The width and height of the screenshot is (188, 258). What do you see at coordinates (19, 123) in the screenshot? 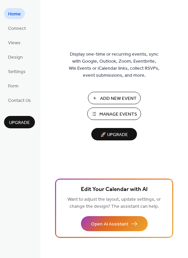
I see `span: Upgrade` at bounding box center [19, 123].